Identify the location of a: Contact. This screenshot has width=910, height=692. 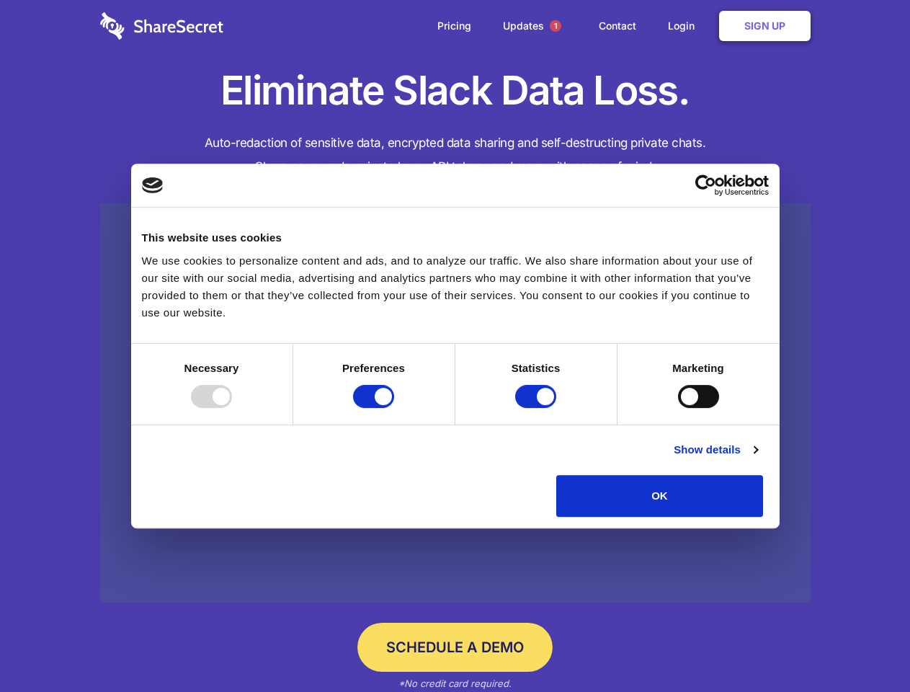
(617, 26).